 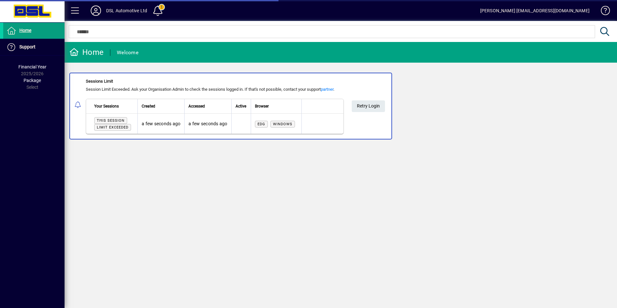 What do you see at coordinates (196, 106) in the screenshot?
I see `span: Accessed` at bounding box center [196, 106].